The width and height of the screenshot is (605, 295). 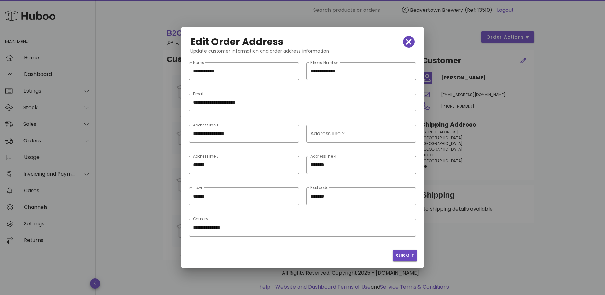 I want to click on span: Submit, so click(x=405, y=256).